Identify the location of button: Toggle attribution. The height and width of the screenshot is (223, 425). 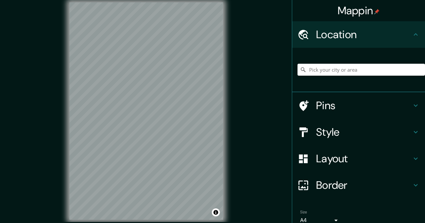
(216, 213).